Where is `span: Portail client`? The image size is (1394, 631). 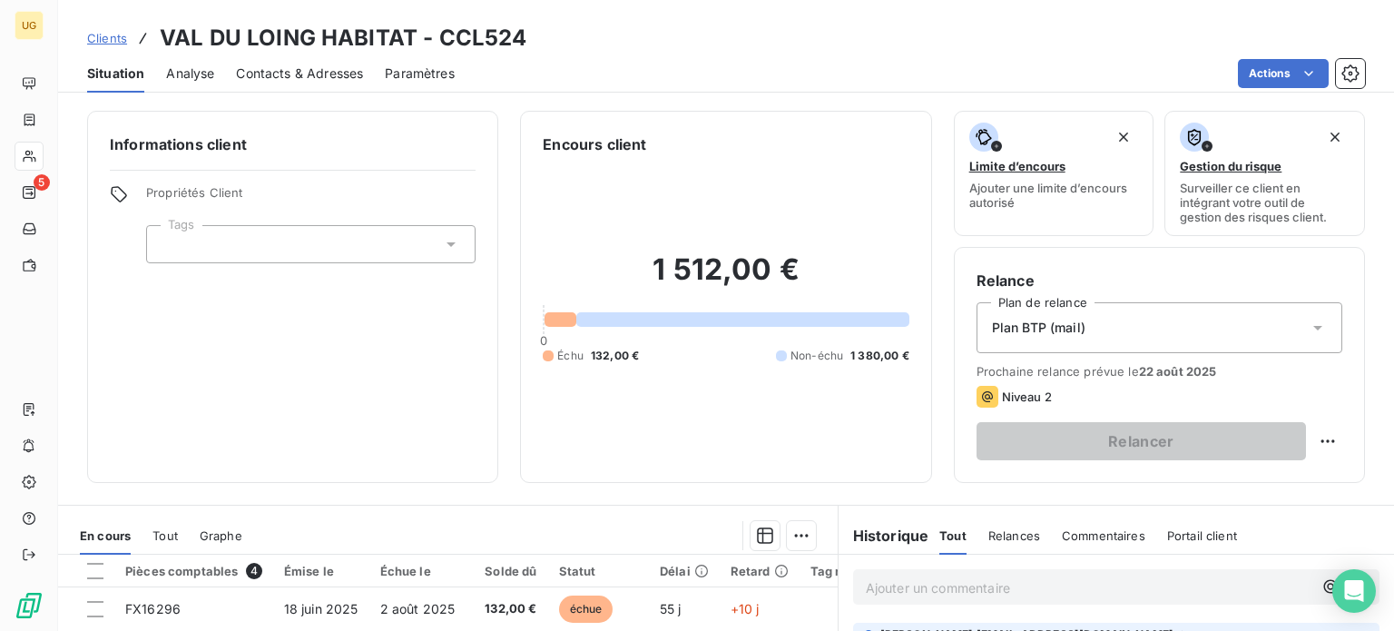 span: Portail client is located at coordinates (1201, 535).